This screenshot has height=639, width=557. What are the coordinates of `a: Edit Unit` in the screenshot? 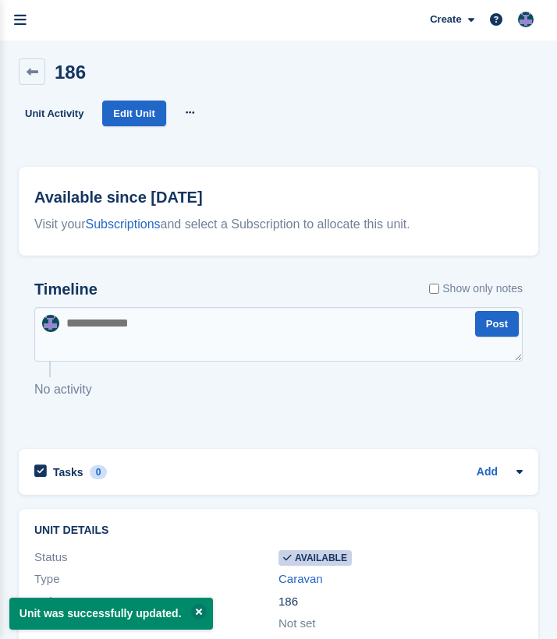 It's located at (133, 113).